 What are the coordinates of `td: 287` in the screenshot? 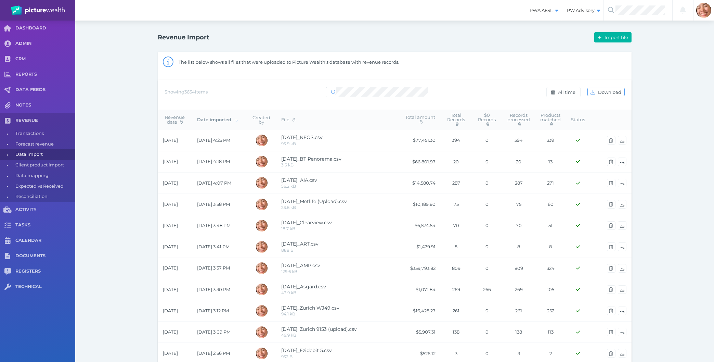 It's located at (519, 183).